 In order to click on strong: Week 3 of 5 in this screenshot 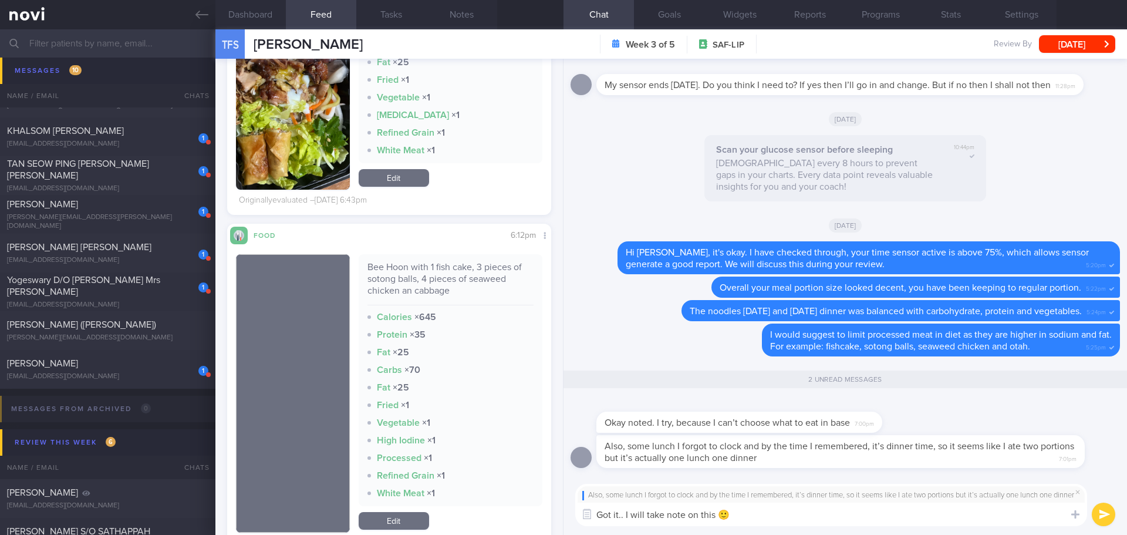, I will do `click(650, 45)`.